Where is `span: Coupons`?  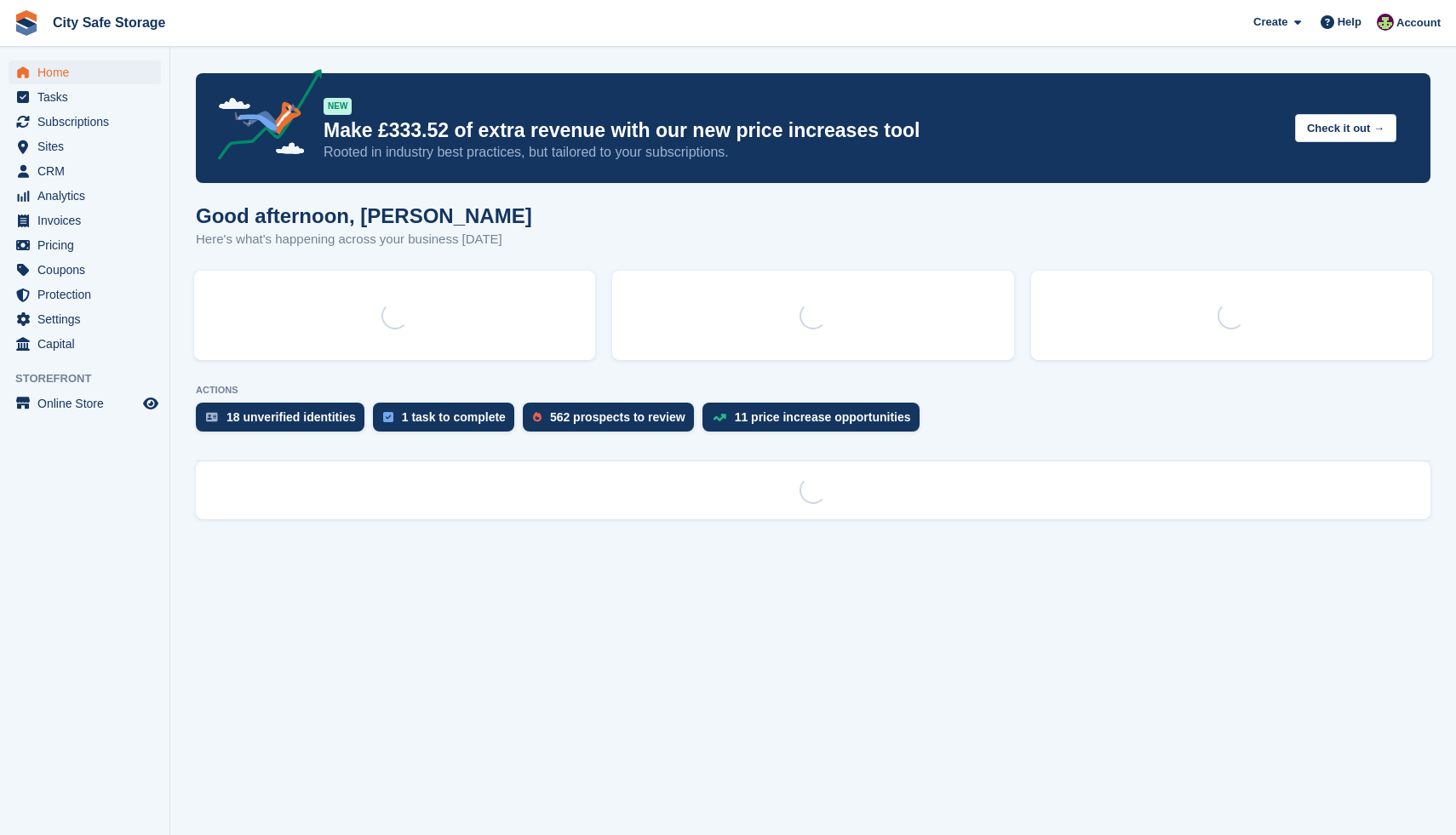 span: Coupons is located at coordinates (88, 270).